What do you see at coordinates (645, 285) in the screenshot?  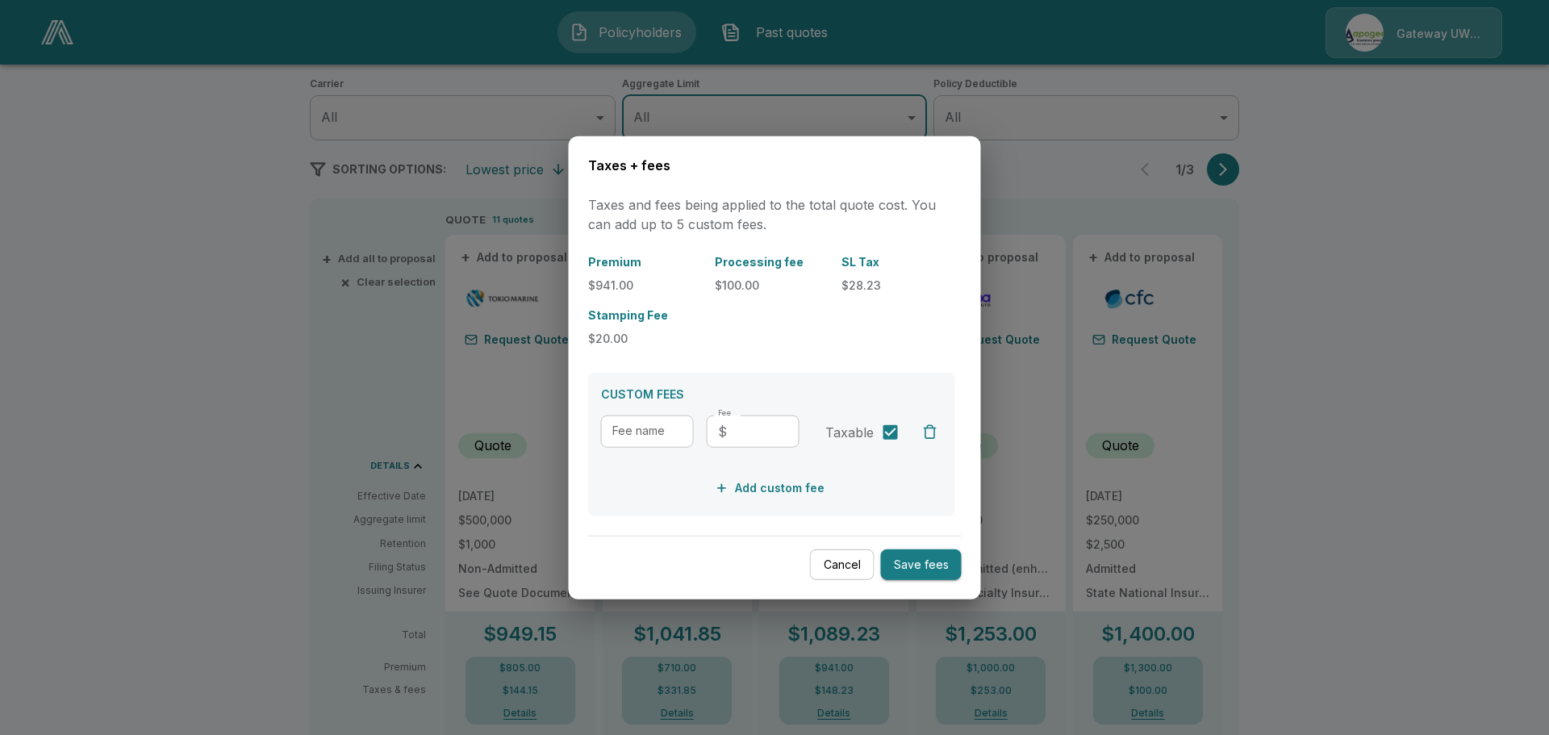 I see `p: $941.00` at bounding box center [645, 285].